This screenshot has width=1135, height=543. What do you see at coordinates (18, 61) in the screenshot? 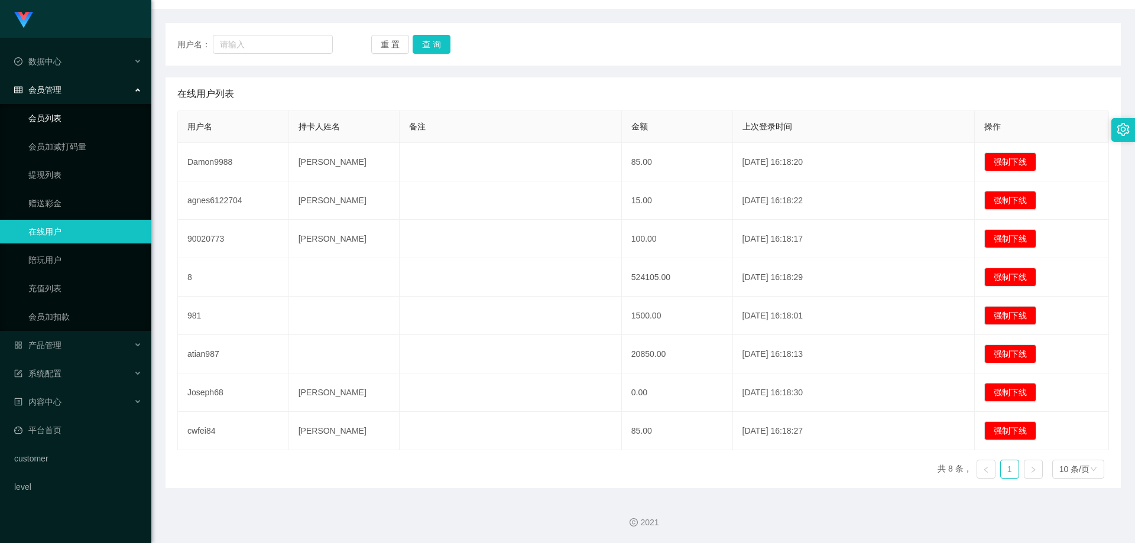
I see `i: 图标: check-circle-o` at bounding box center [18, 61].